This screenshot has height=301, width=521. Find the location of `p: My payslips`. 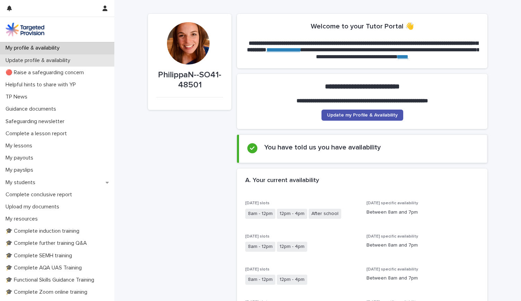

p: My payslips is located at coordinates (21, 170).